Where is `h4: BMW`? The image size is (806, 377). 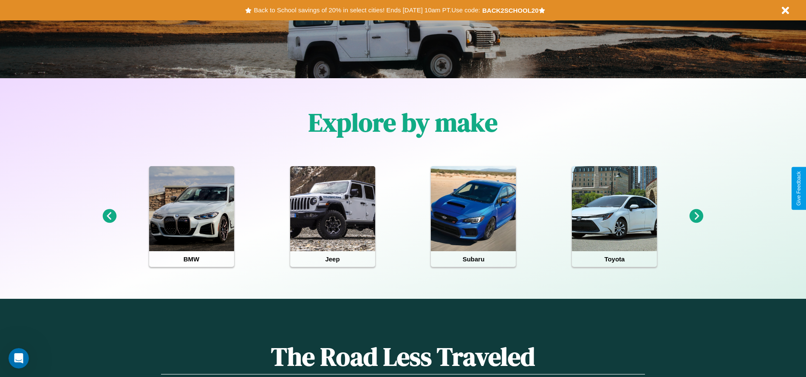 h4: BMW is located at coordinates (192, 259).